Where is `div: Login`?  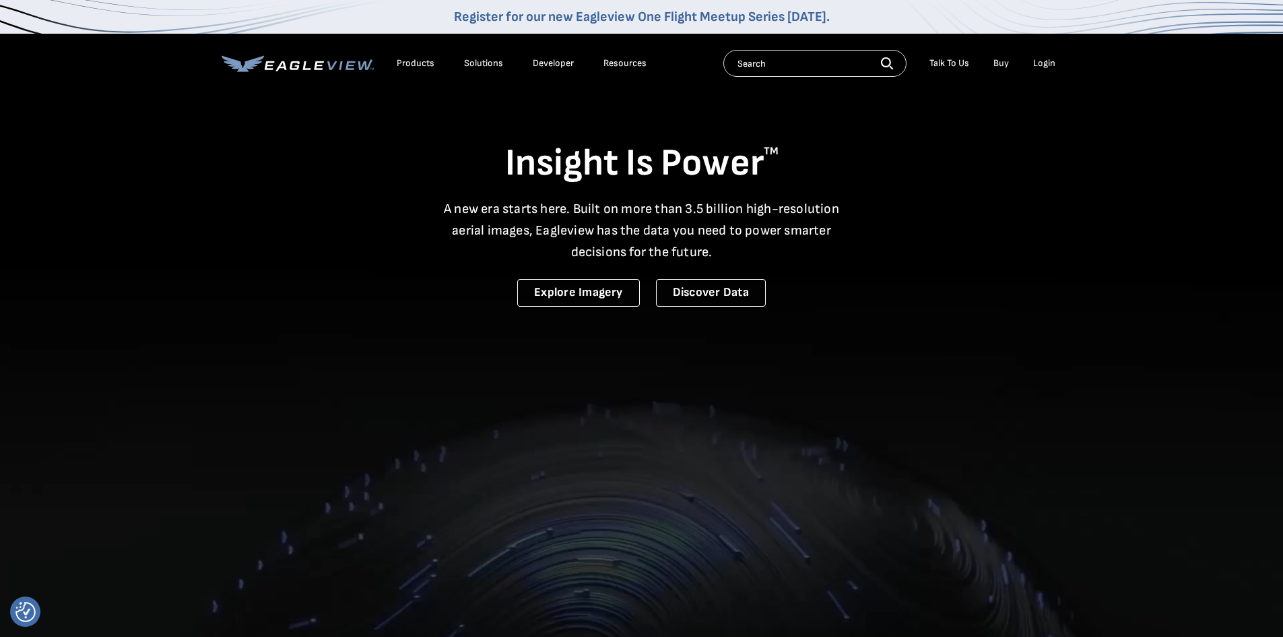
div: Login is located at coordinates (1044, 63).